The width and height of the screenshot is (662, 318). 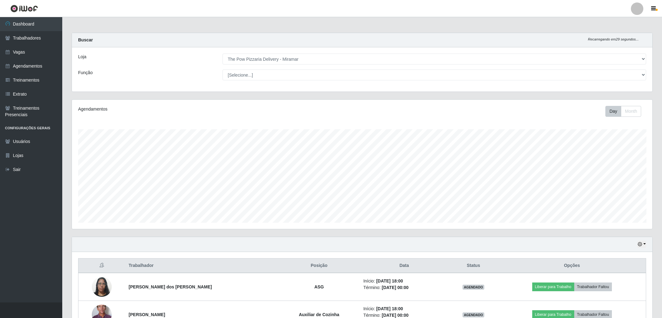 What do you see at coordinates (194, 109) in the screenshot?
I see `div: Agendamentos` at bounding box center [194, 109].